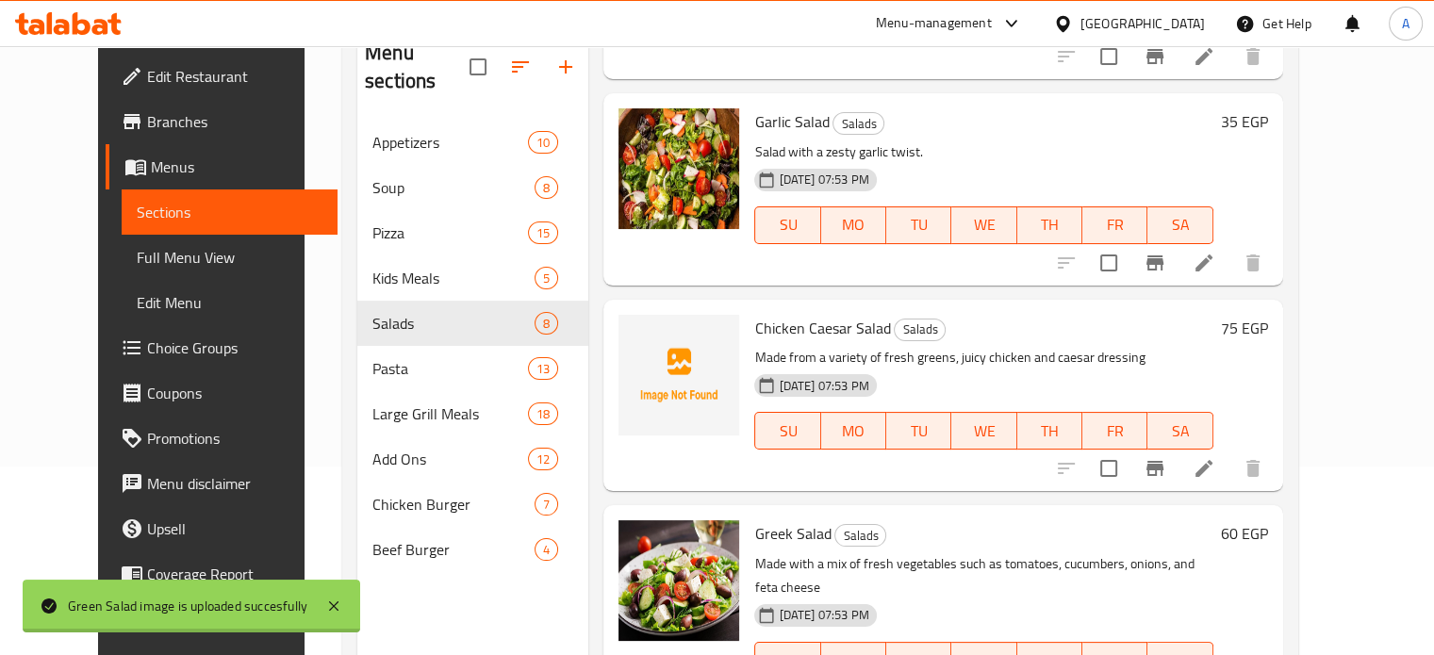  I want to click on div: Large Grill Meals, so click(450, 414).